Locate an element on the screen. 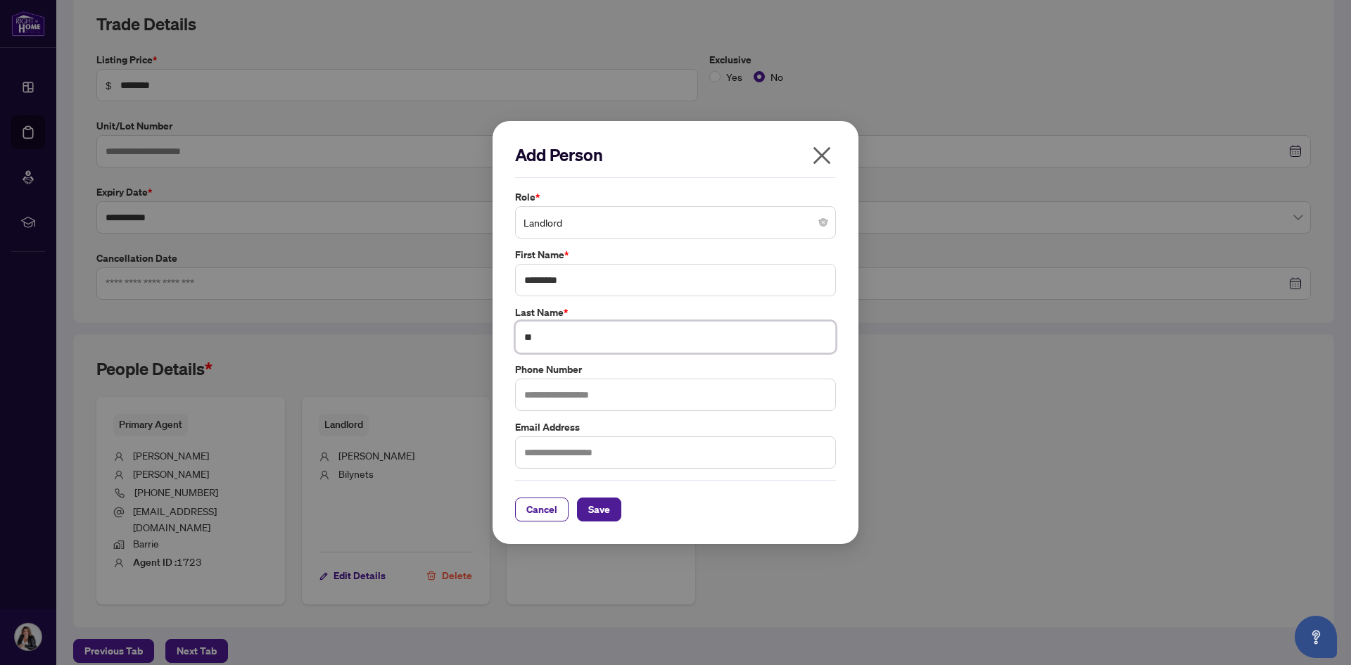 The width and height of the screenshot is (1351, 665). span: close is located at coordinates (822, 155).